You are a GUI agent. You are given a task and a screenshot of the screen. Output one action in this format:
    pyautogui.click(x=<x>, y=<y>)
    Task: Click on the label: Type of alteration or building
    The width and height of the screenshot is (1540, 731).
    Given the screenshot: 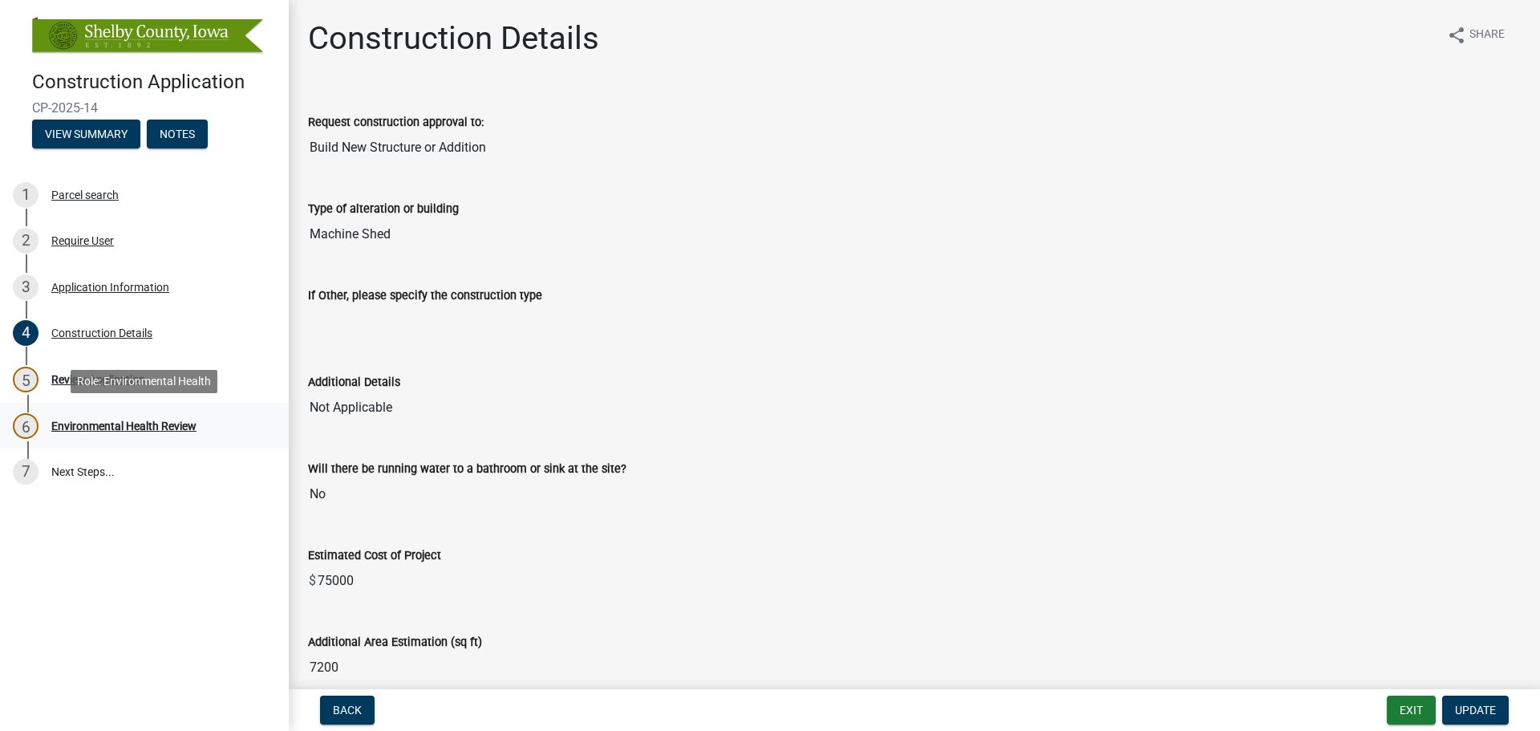 What is the action you would take?
    pyautogui.click(x=383, y=209)
    